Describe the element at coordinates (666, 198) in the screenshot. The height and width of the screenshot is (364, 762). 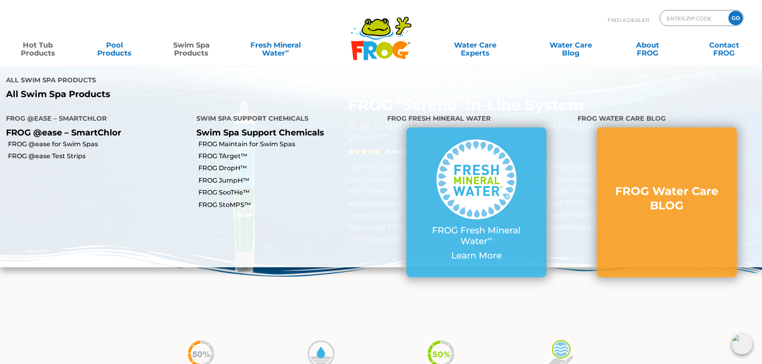
I see `h3: FROG Water Care BLOG` at that location.